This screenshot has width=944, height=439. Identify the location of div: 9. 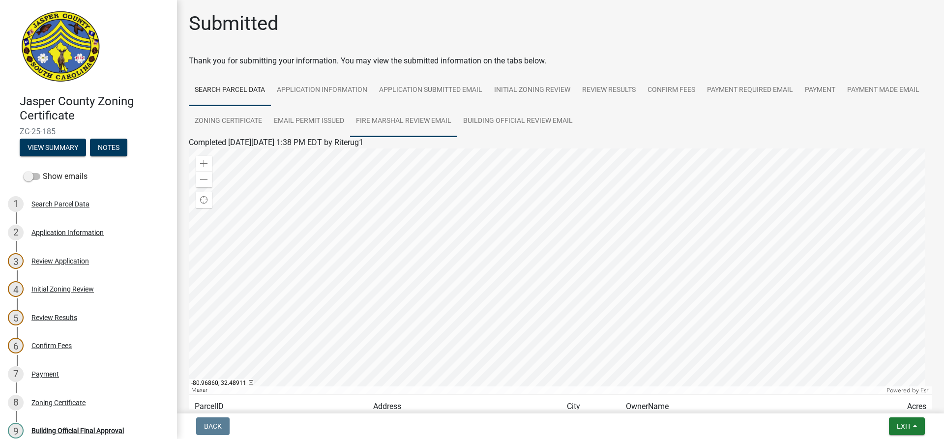
(16, 431).